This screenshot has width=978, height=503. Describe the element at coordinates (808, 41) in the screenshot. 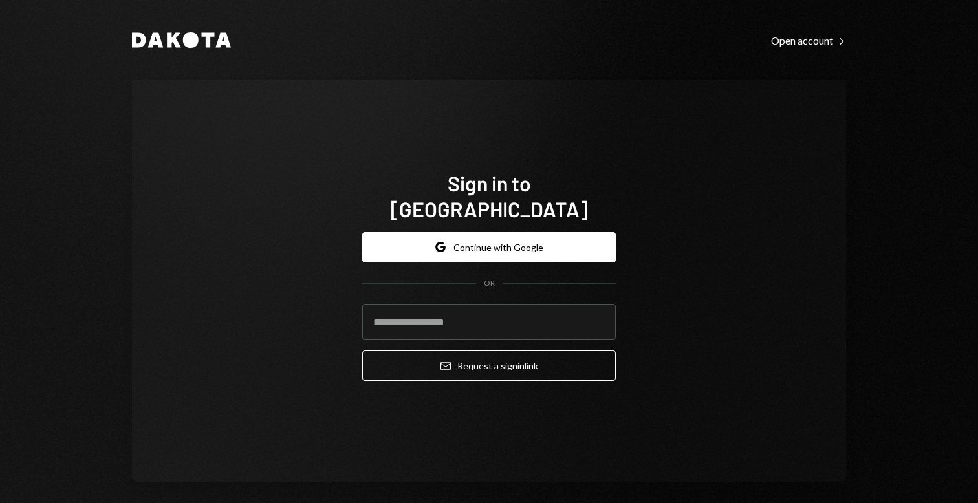

I see `div: Open account` at that location.